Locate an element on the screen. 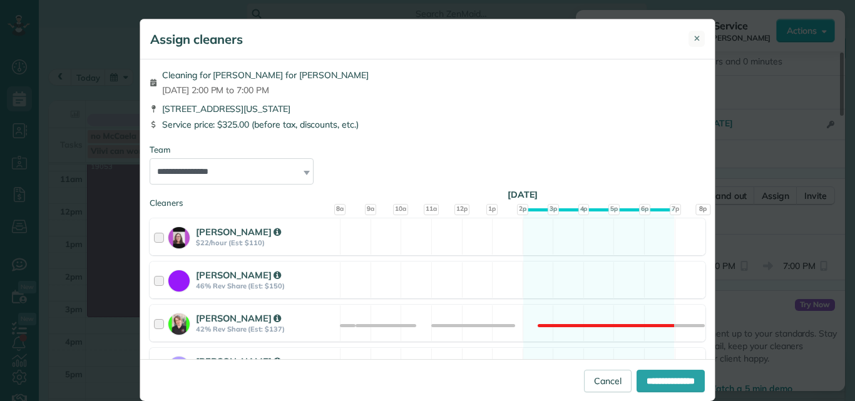  h5: Assign cleaners is located at coordinates (196, 39).